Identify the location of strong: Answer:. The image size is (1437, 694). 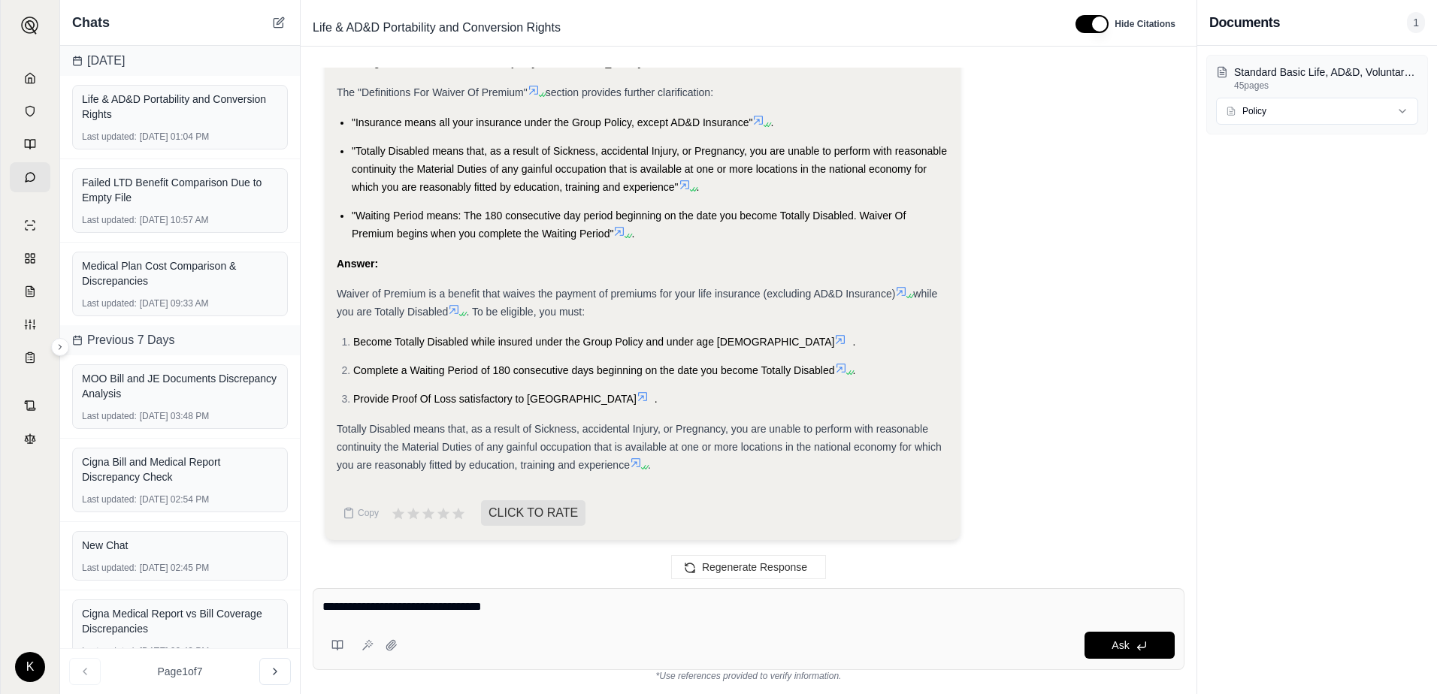
(357, 264).